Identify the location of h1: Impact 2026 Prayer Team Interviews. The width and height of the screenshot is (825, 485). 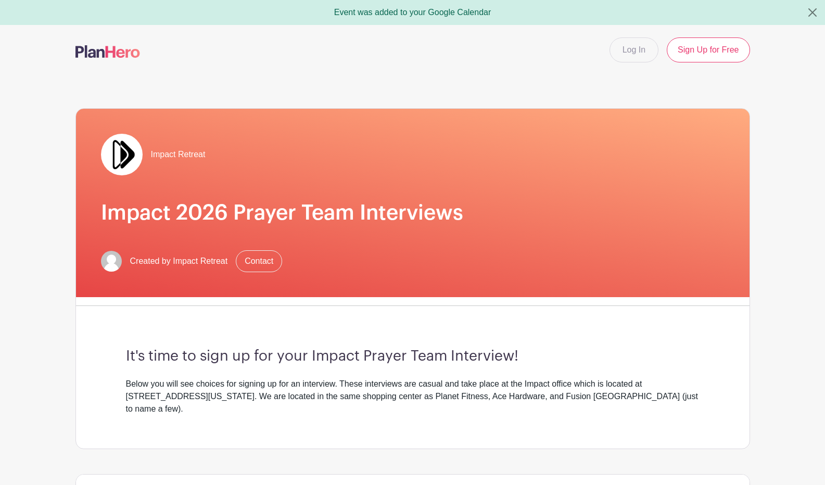
(413, 213).